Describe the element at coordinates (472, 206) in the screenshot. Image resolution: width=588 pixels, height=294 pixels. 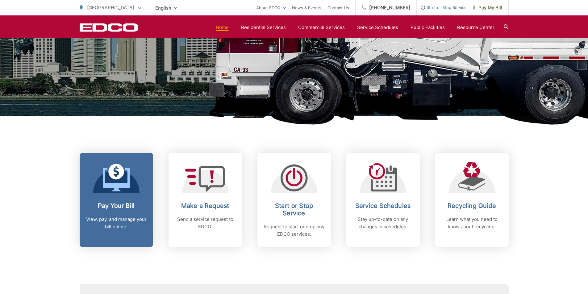
I see `h2: Recycling Guide` at that location.